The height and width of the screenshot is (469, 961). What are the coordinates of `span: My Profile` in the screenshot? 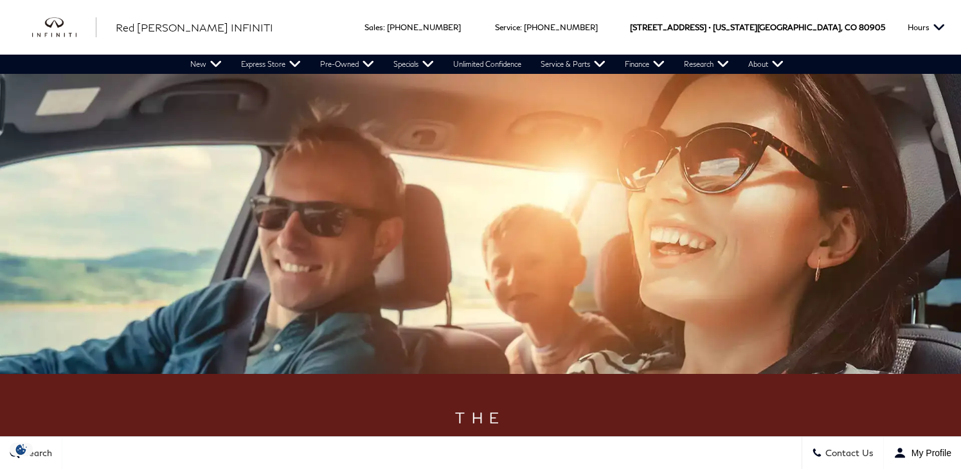 It's located at (929, 453).